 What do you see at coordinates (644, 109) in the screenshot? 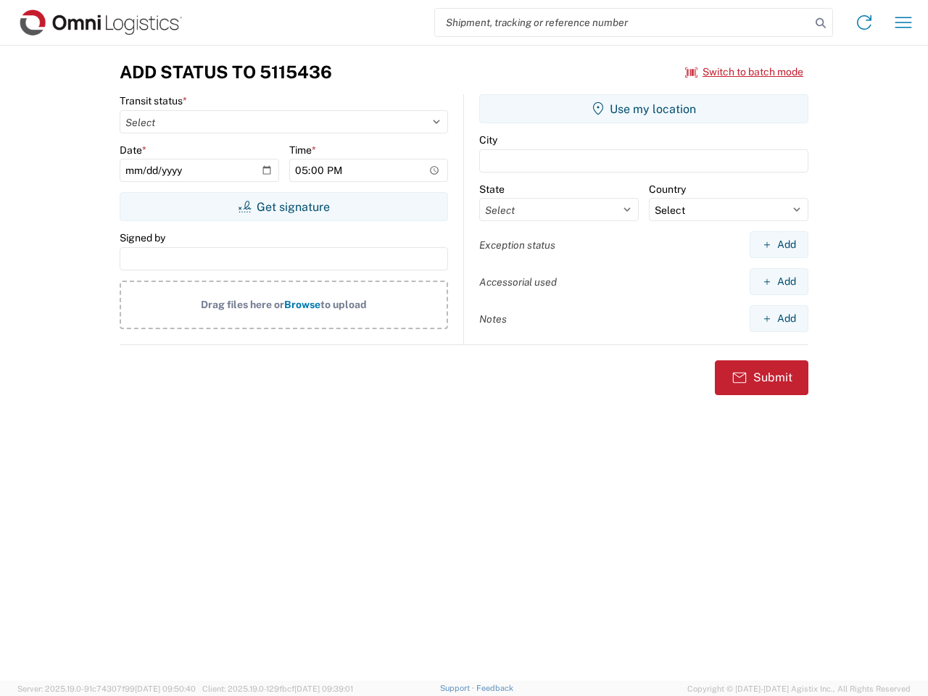
I see `button: Use my location` at bounding box center [644, 109].